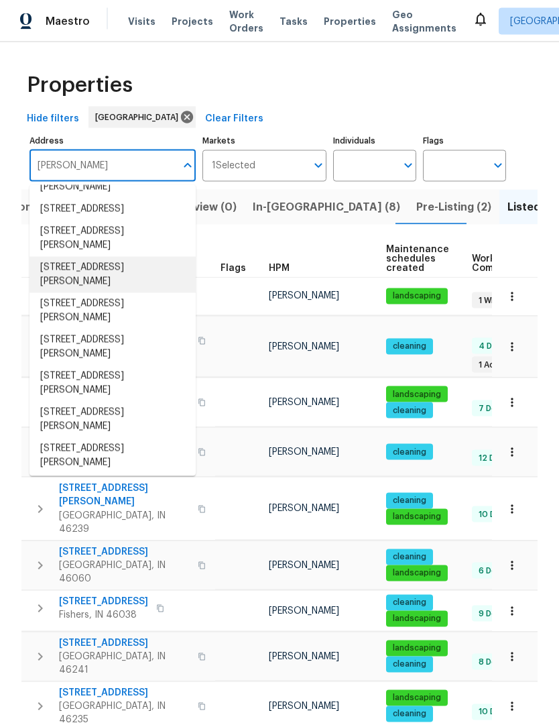 This screenshot has width=559, height=727. What do you see at coordinates (493, 661) in the screenshot?
I see `span: 8 Done` at bounding box center [493, 661].